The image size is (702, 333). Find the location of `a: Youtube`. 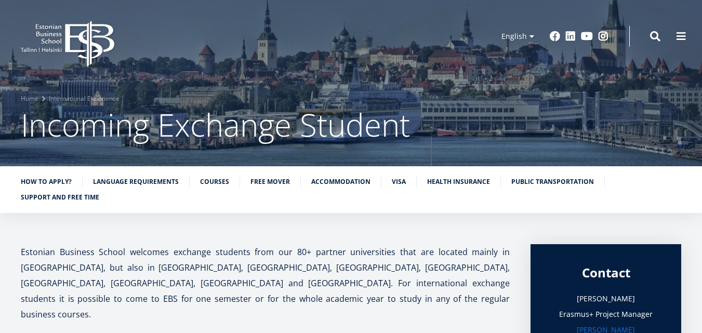

a: Youtube is located at coordinates (587, 36).